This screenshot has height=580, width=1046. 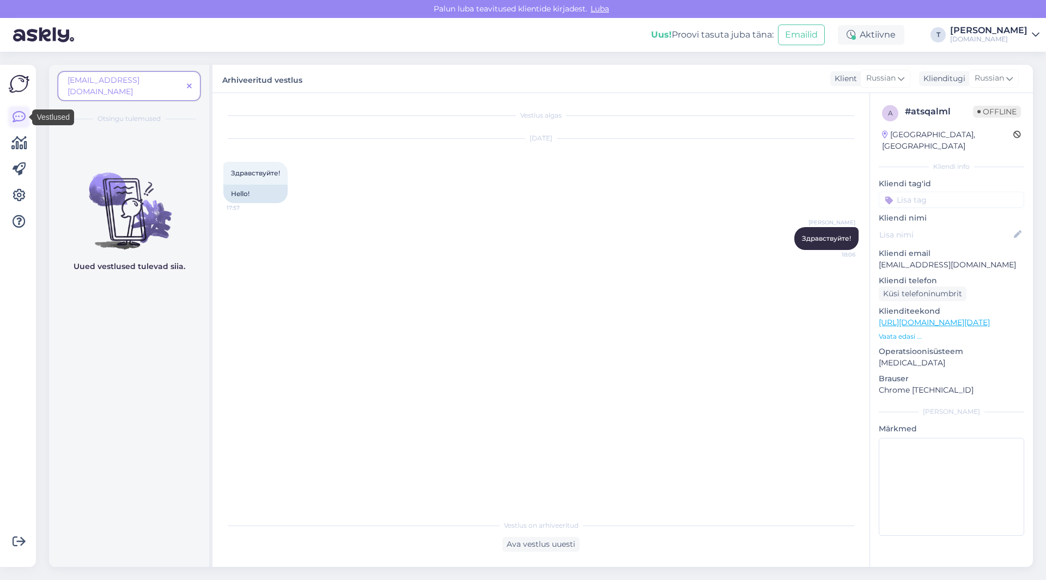 What do you see at coordinates (951, 200) in the screenshot?
I see `input: Lisa tag` at bounding box center [951, 200].